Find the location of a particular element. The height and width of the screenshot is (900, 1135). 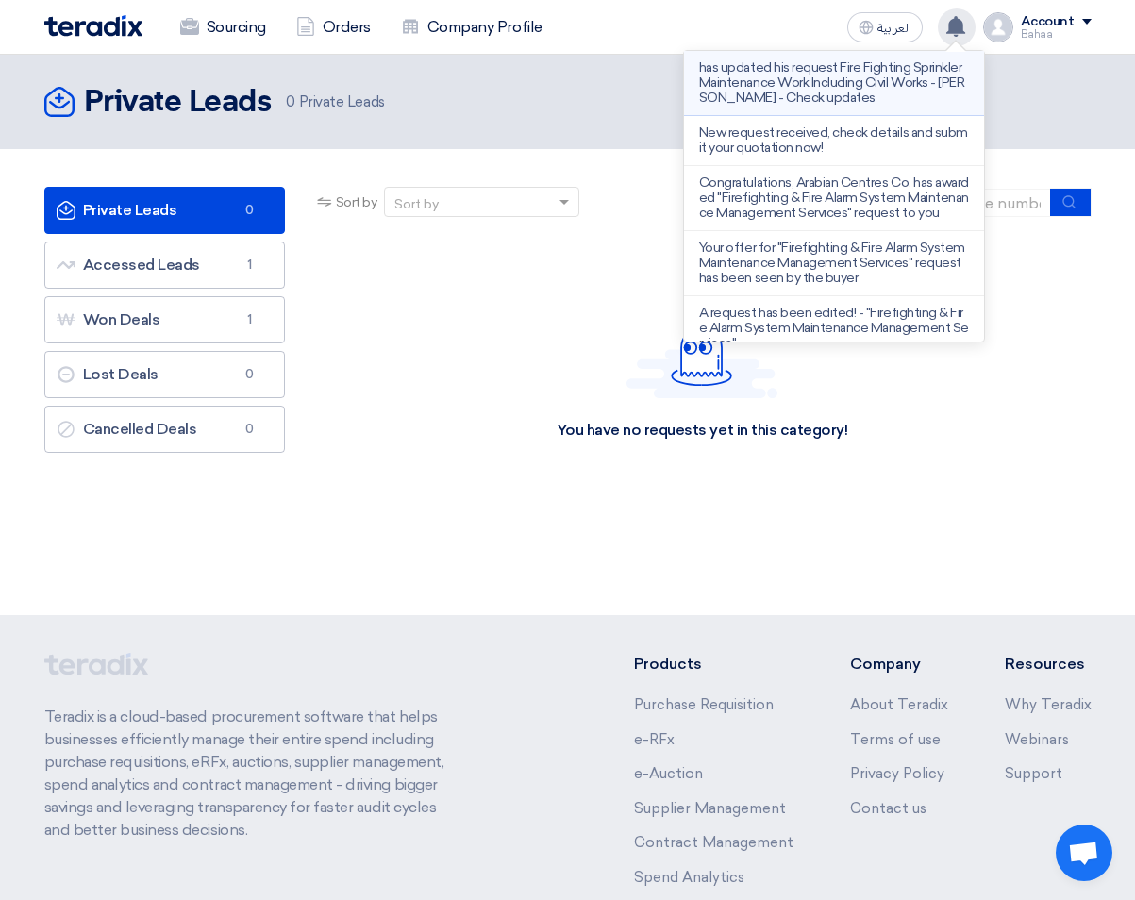

img: Teradix logo is located at coordinates (93, 25).